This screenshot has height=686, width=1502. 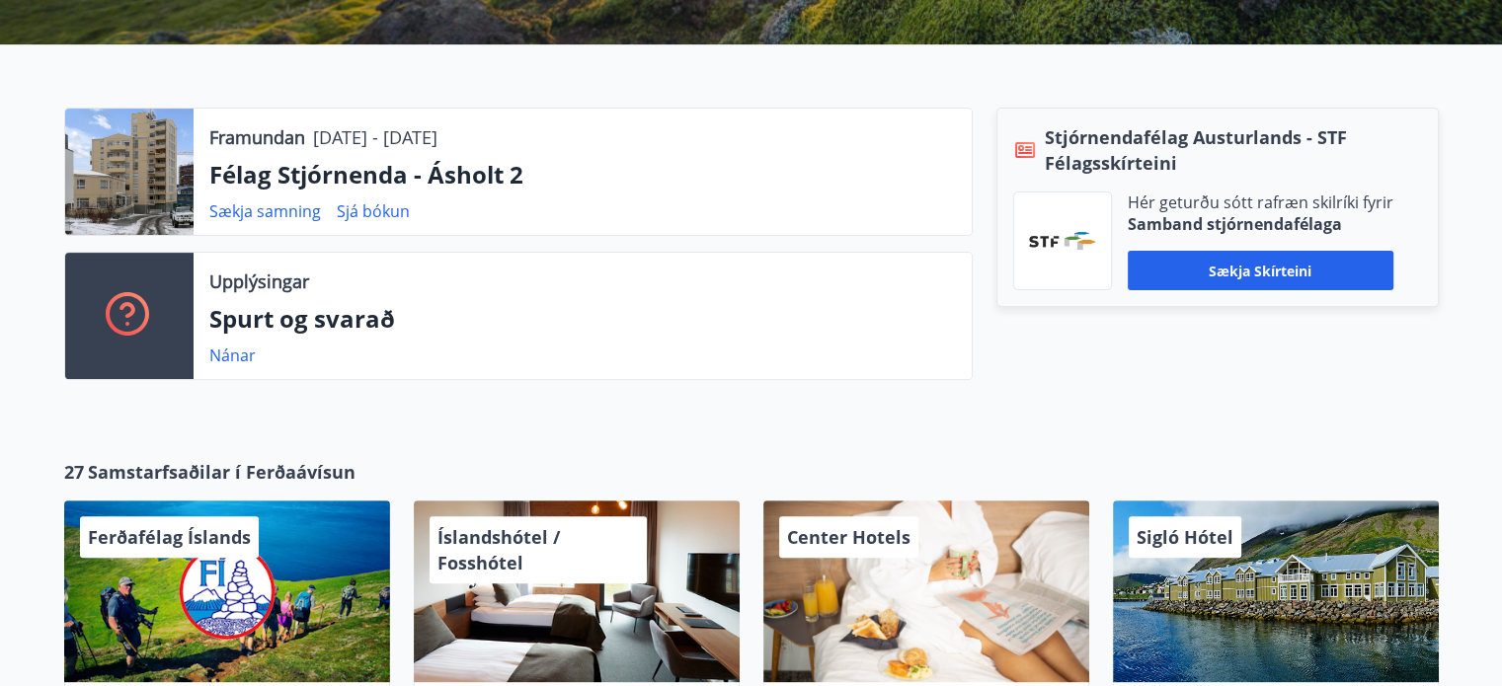 What do you see at coordinates (1185, 537) in the screenshot?
I see `span: Sigló Hótel` at bounding box center [1185, 537].